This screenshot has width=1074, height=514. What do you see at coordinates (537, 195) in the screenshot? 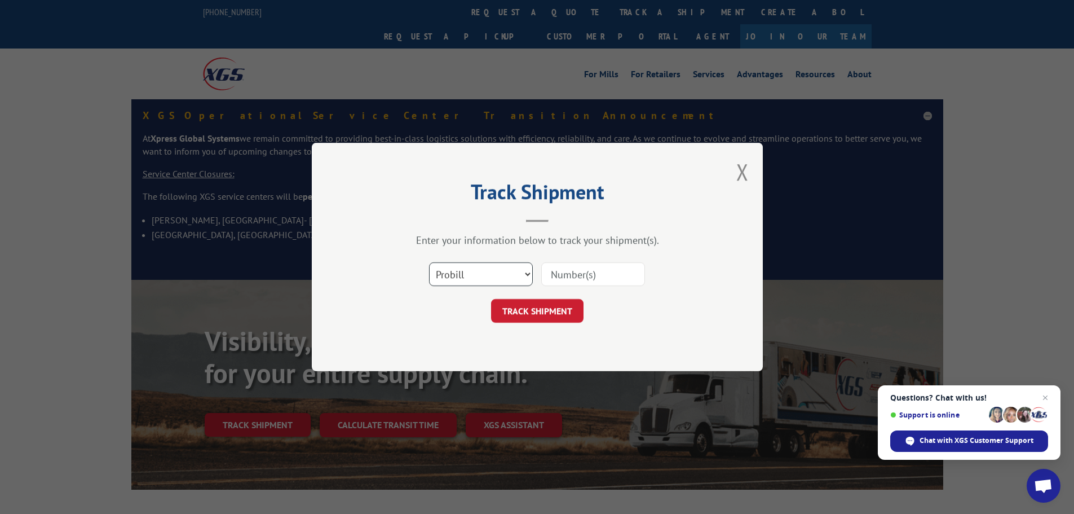
I see `h2: Track Shipment` at bounding box center [537, 195].